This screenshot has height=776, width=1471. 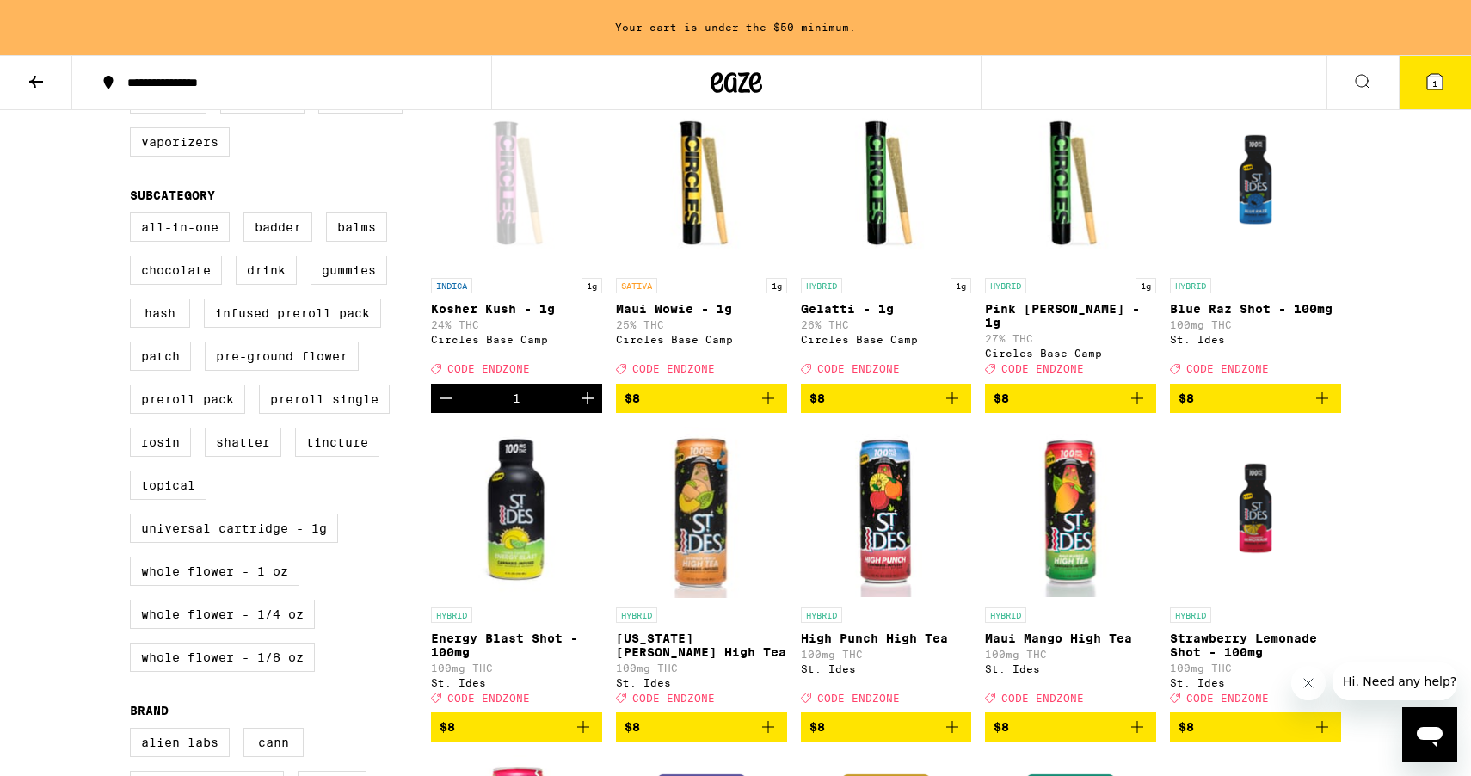 I want to click on label: Universal Cartridge - 1g, so click(x=234, y=528).